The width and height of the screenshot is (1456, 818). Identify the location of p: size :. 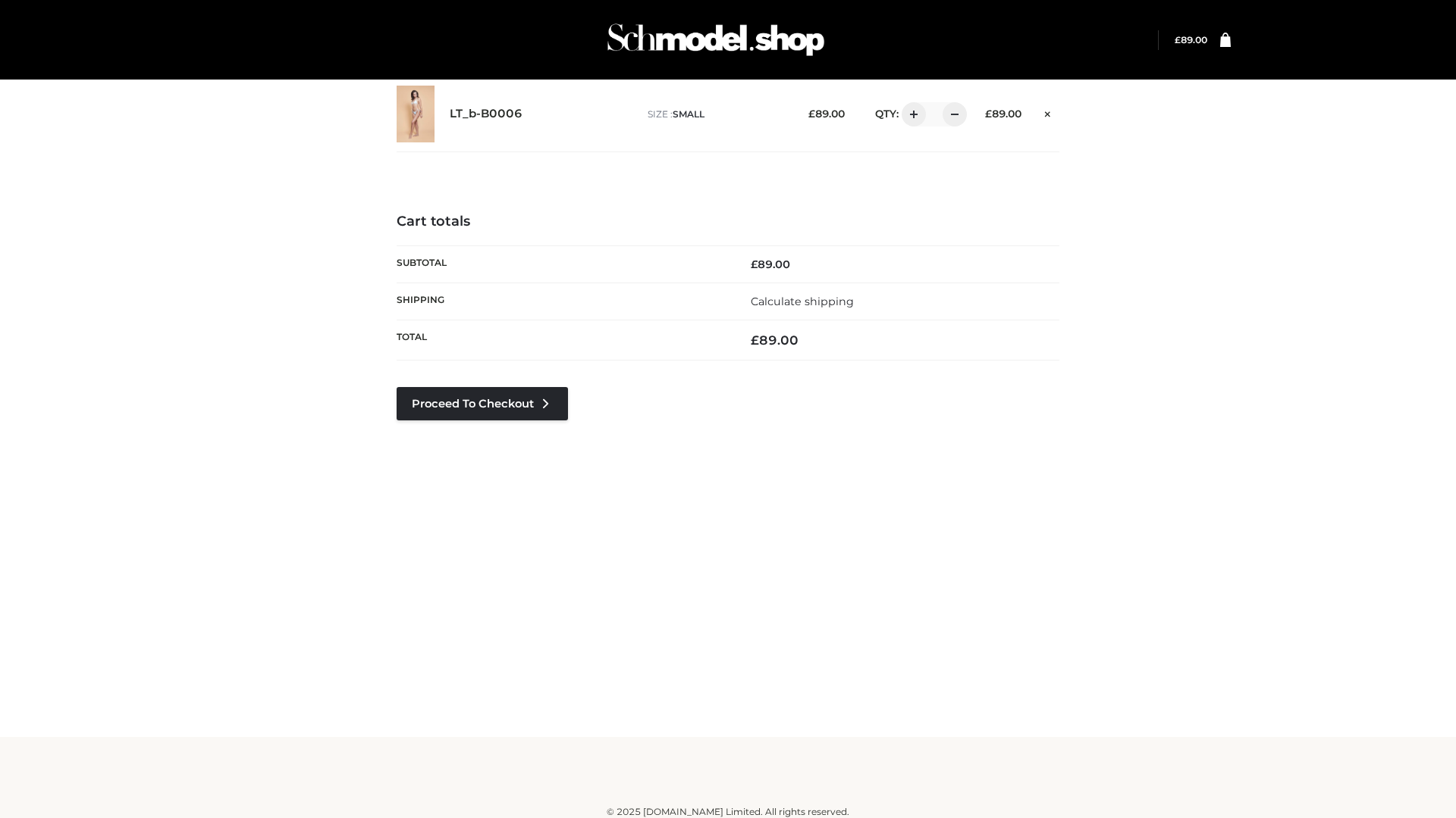
(716, 114).